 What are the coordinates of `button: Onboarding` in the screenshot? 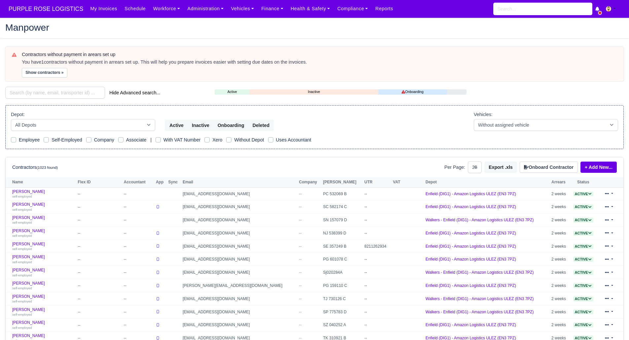 It's located at (231, 125).